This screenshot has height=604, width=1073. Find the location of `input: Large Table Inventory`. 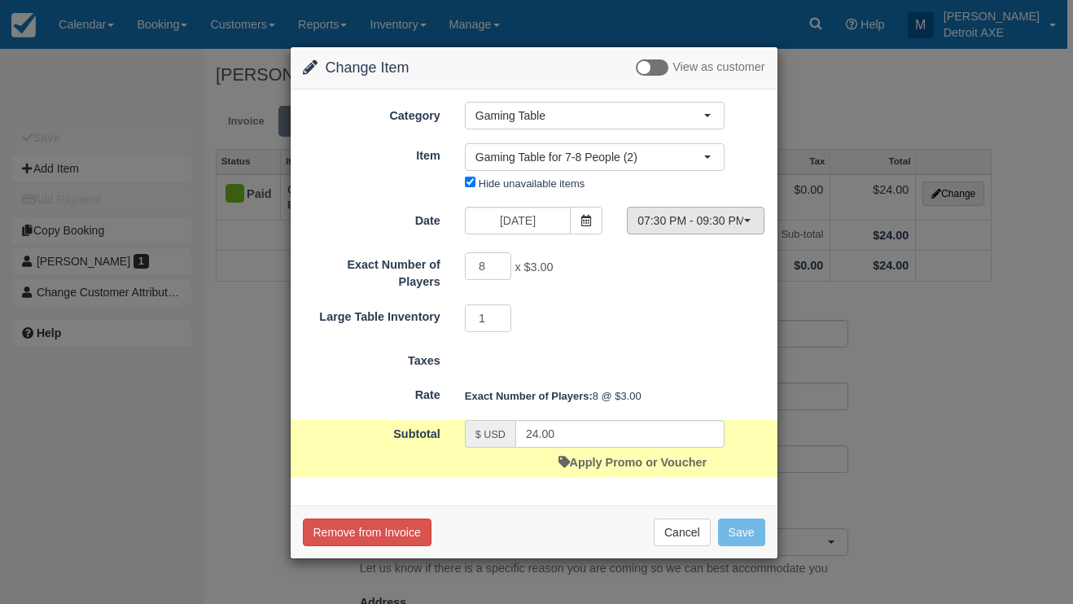

input: Large Table Inventory is located at coordinates (489, 318).